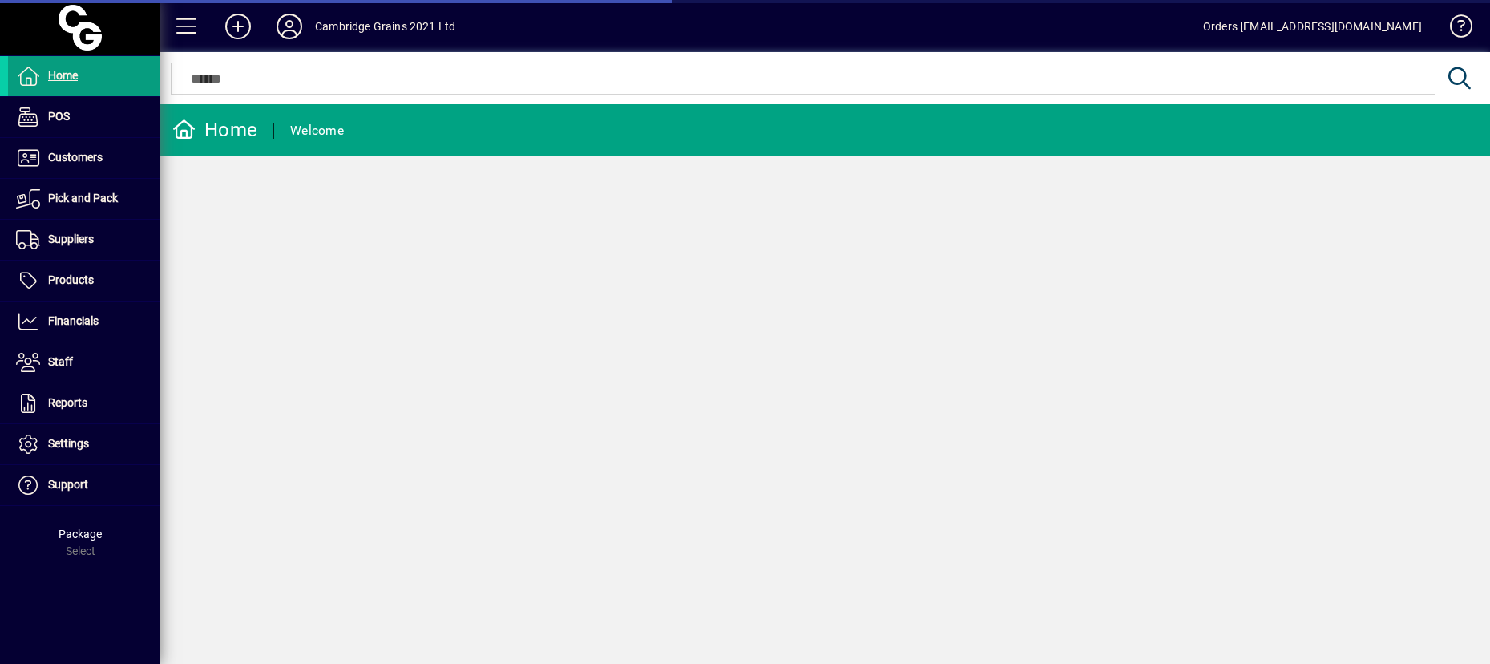 The height and width of the screenshot is (664, 1490). What do you see at coordinates (84, 321) in the screenshot?
I see `a: Financials` at bounding box center [84, 321].